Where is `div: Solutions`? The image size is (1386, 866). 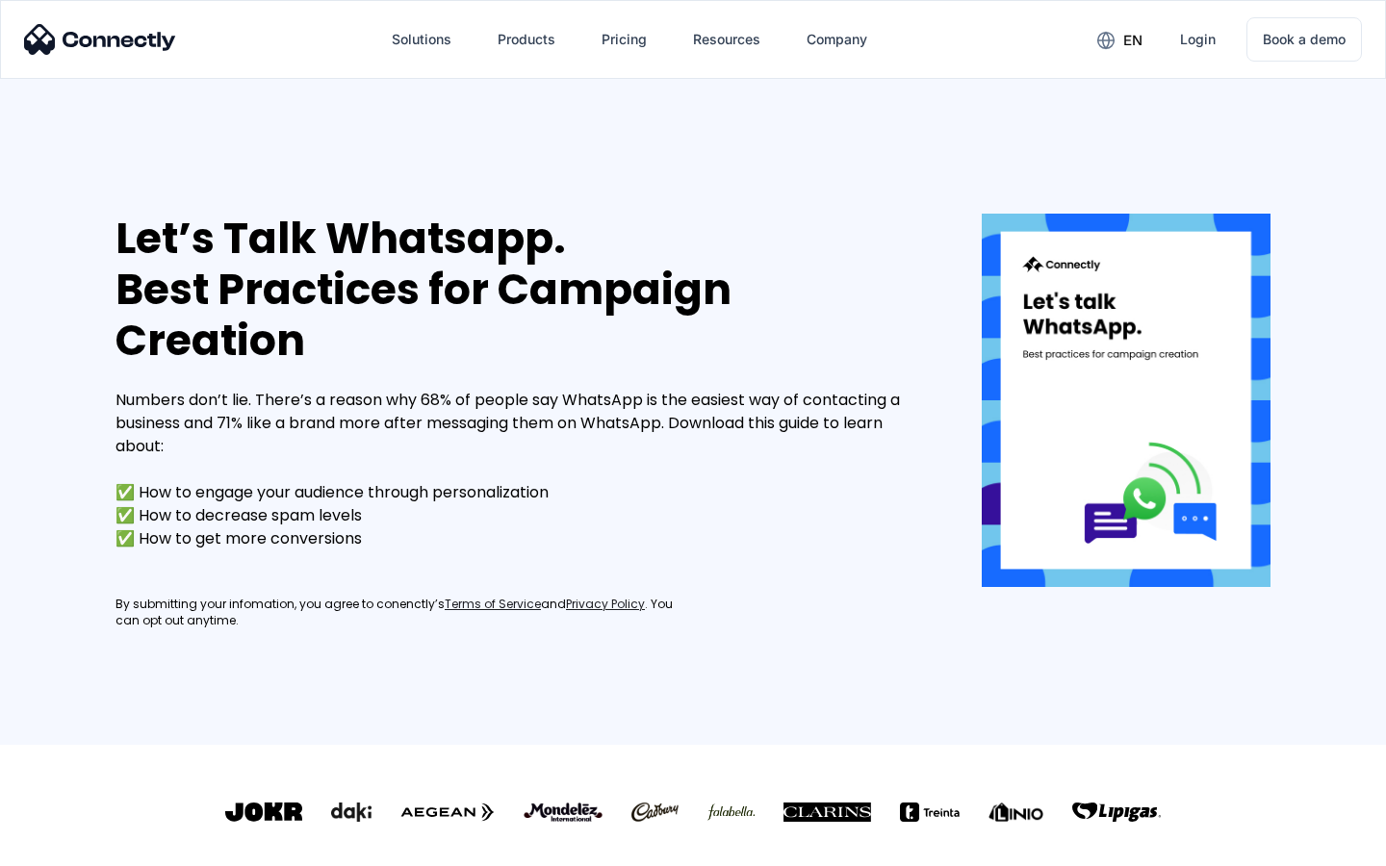 div: Solutions is located at coordinates (421, 39).